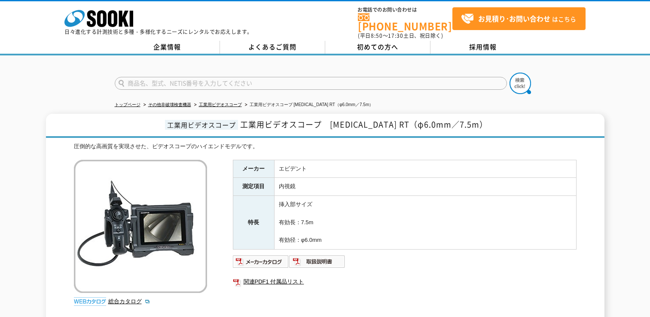  Describe the element at coordinates (261, 263) in the screenshot. I see `a: メーカーカタログ` at that location.